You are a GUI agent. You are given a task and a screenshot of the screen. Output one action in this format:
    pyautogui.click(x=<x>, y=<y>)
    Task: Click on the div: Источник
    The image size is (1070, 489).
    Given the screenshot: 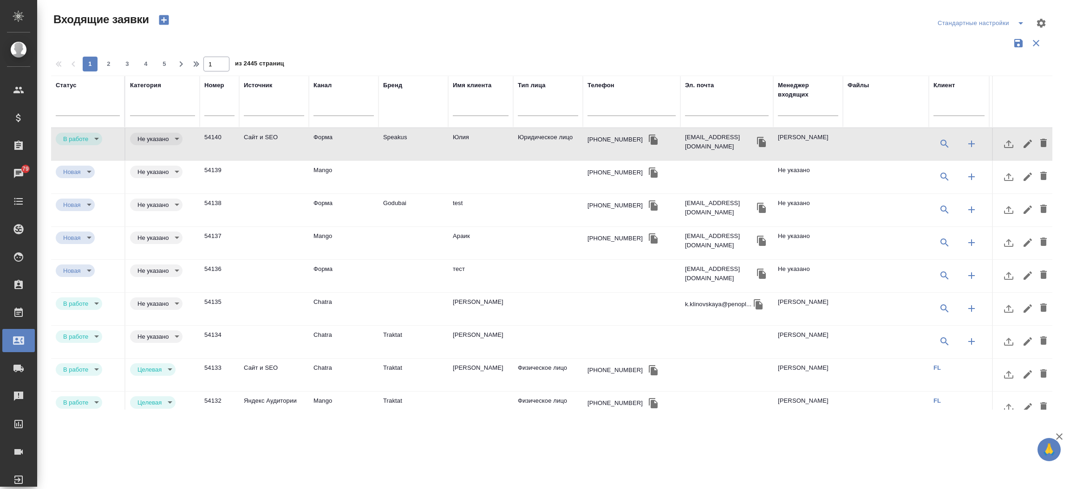 What is the action you would take?
    pyautogui.click(x=258, y=85)
    